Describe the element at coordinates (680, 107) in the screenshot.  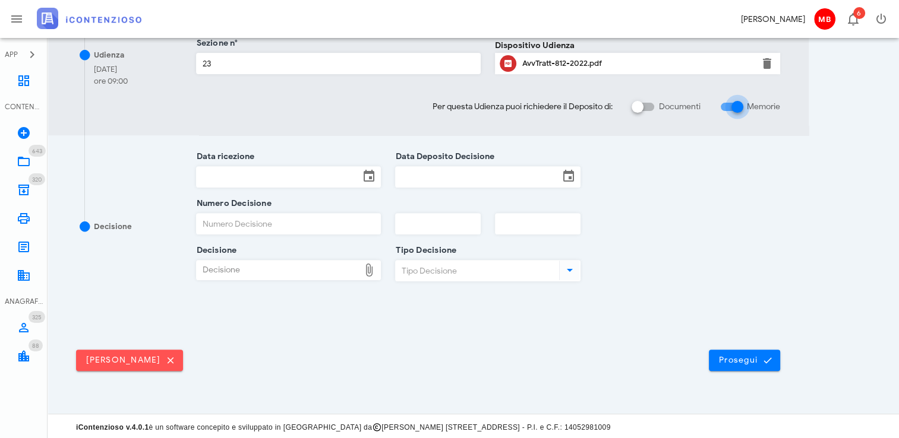
I see `label: Documenti` at that location.